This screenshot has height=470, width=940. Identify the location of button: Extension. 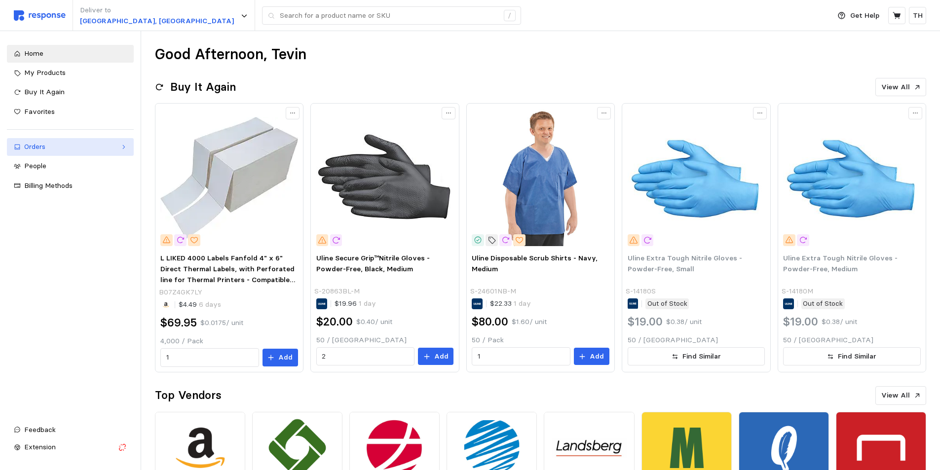
(70, 448).